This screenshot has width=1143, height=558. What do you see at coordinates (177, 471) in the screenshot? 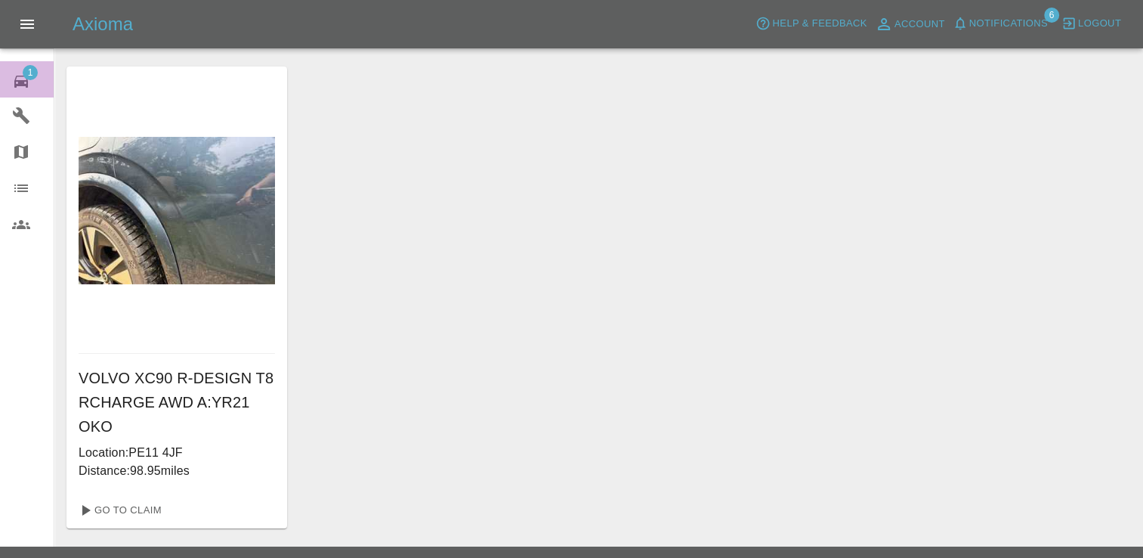
I see `p: Distance: 98.95 miles` at bounding box center [177, 471].